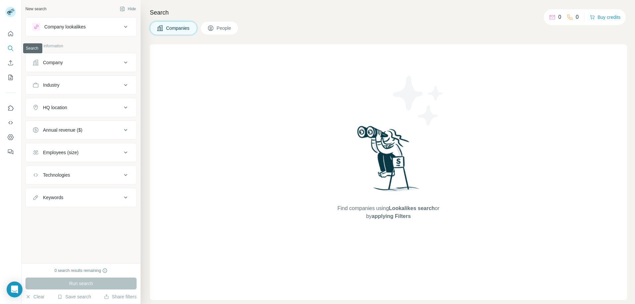 The image size is (635, 304). Describe the element at coordinates (63, 130) in the screenshot. I see `div: Annual revenue ($)` at that location.